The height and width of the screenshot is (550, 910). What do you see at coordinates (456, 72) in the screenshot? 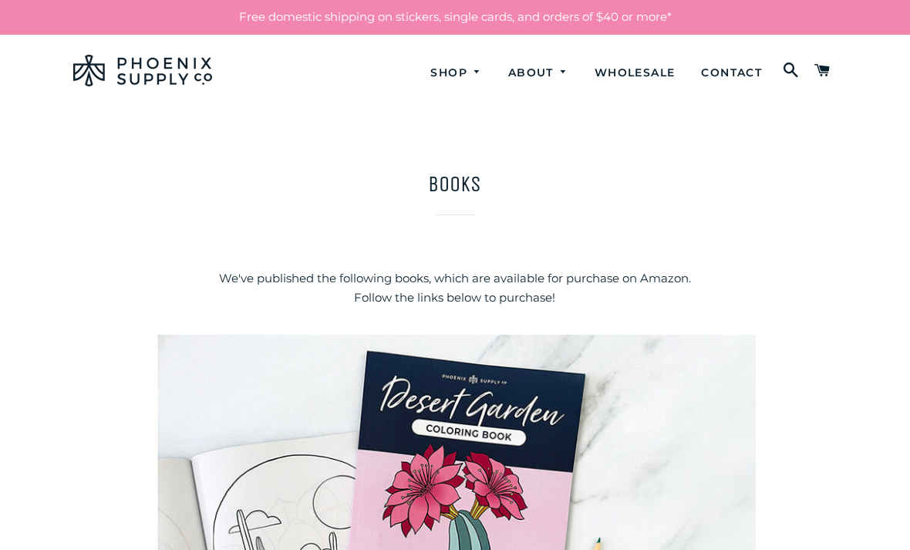
I see `a: Shop` at bounding box center [456, 72].